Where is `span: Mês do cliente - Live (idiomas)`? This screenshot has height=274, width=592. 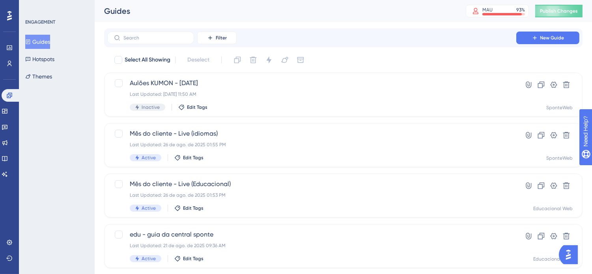 span: Mês do cliente - Live (idiomas) is located at coordinates (312, 134).